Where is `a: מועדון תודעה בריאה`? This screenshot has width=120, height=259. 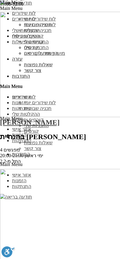
a: מועדון תודעה בריאה is located at coordinates (44, 53).